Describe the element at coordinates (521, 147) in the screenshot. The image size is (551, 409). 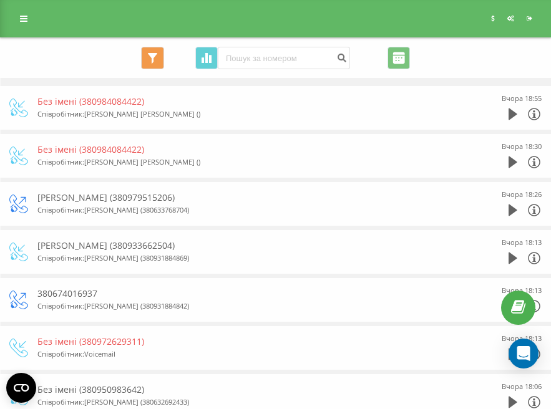
I see `div: Вчора 18:30` at that location.